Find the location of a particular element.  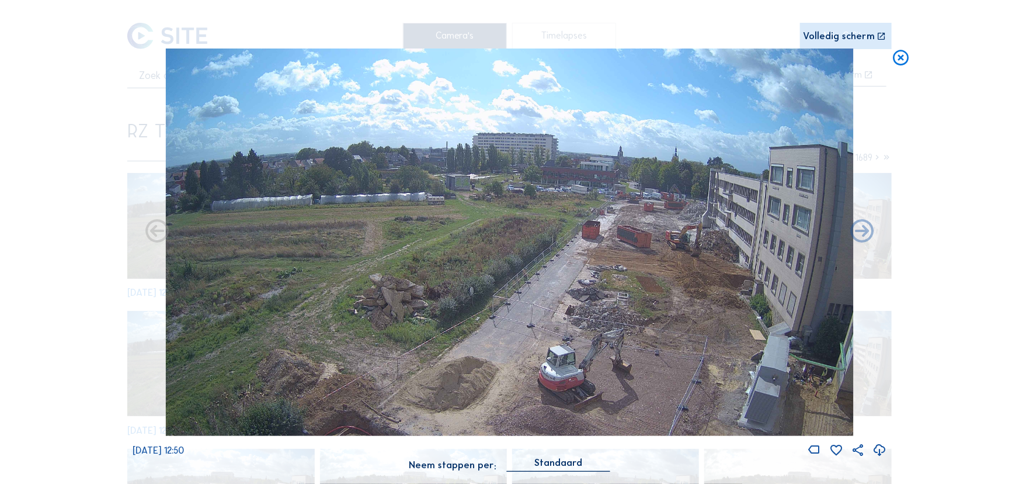

img: Image is located at coordinates (510, 242).